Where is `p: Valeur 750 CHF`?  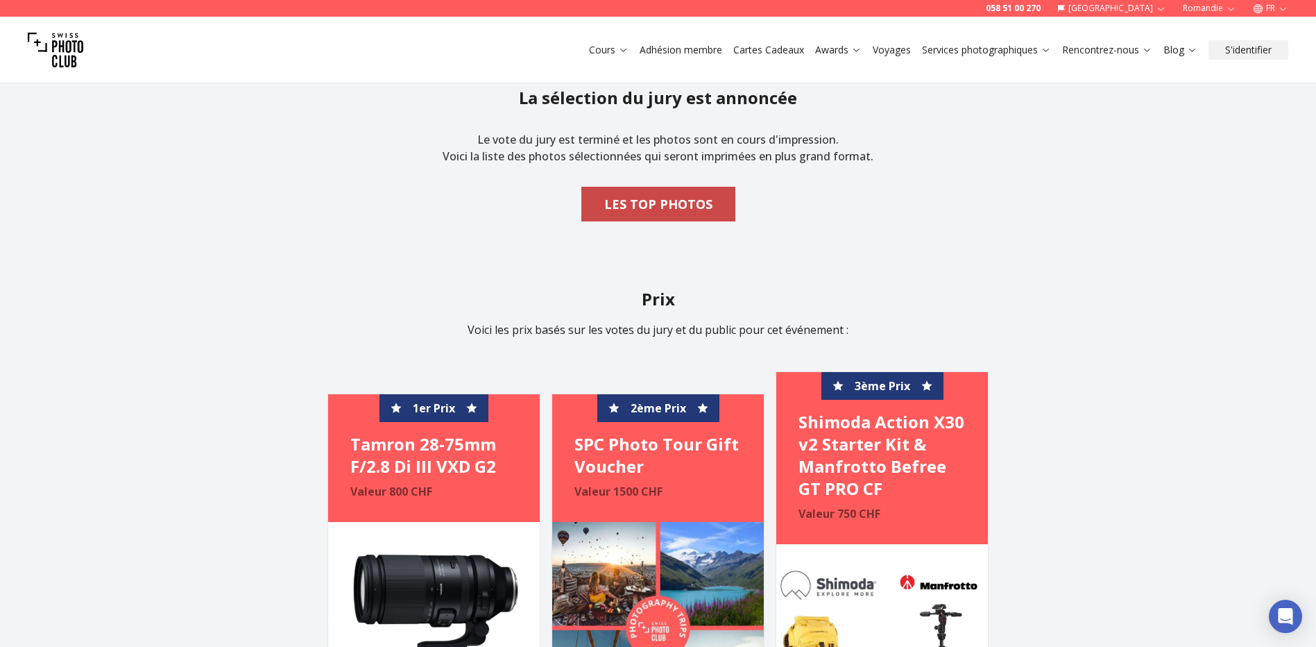 p: Valeur 750 CHF is located at coordinates (882, 513).